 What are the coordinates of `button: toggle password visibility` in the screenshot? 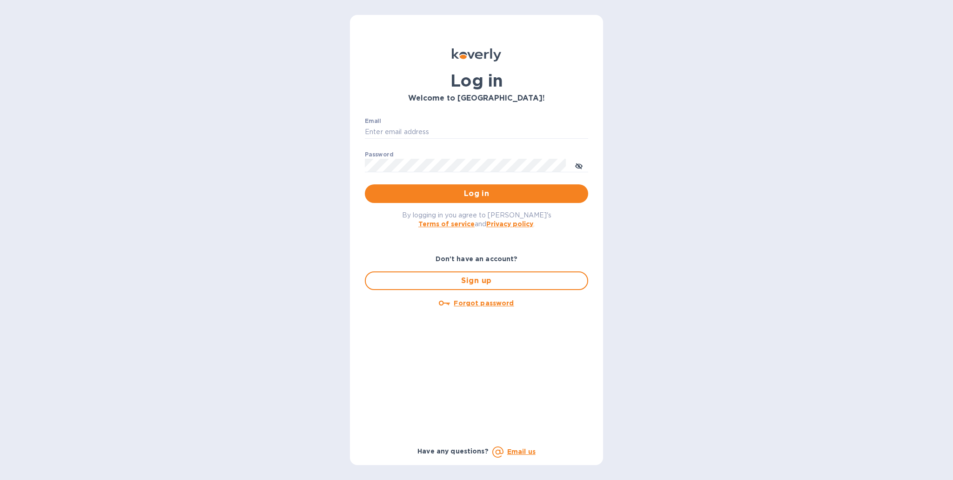 It's located at (579, 165).